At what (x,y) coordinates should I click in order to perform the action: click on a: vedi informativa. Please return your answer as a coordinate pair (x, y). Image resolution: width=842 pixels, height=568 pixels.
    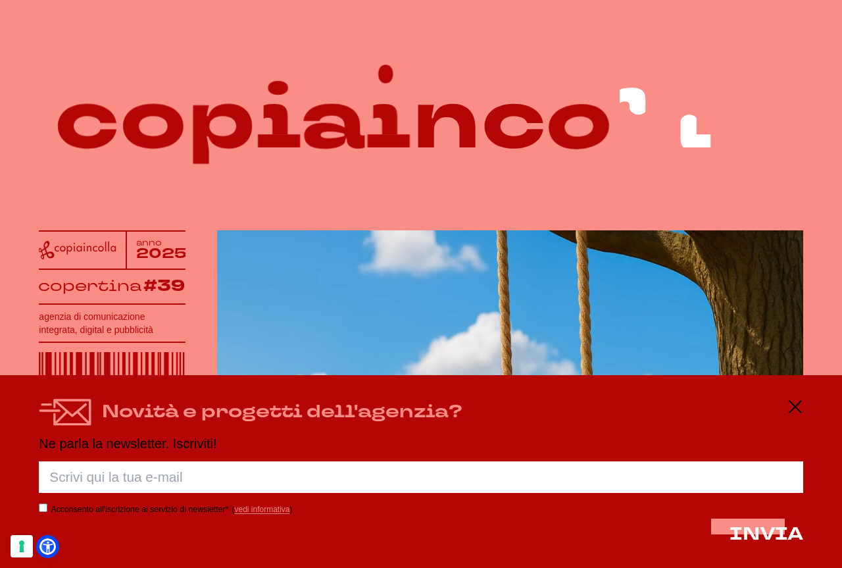
    Looking at the image, I should click on (262, 509).